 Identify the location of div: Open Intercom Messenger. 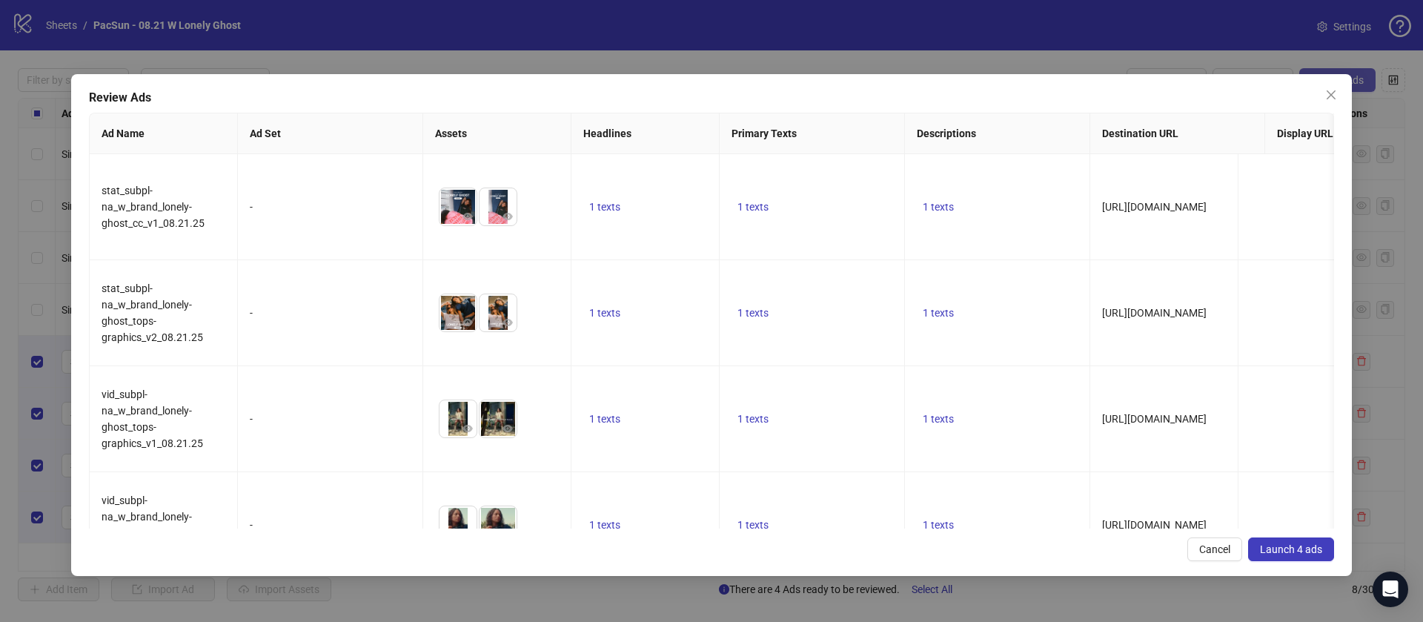
(1391, 589).